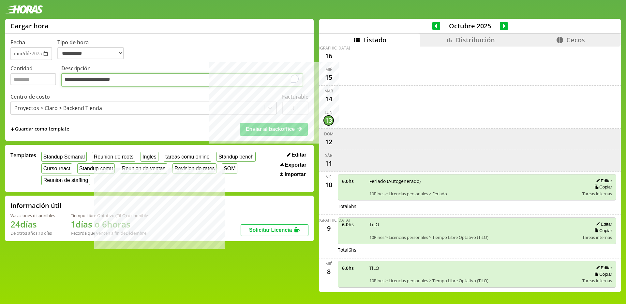 Image resolution: width=626 pixels, height=304 pixels. Describe the element at coordinates (575, 40) in the screenshot. I see `span: Cecos` at that location.